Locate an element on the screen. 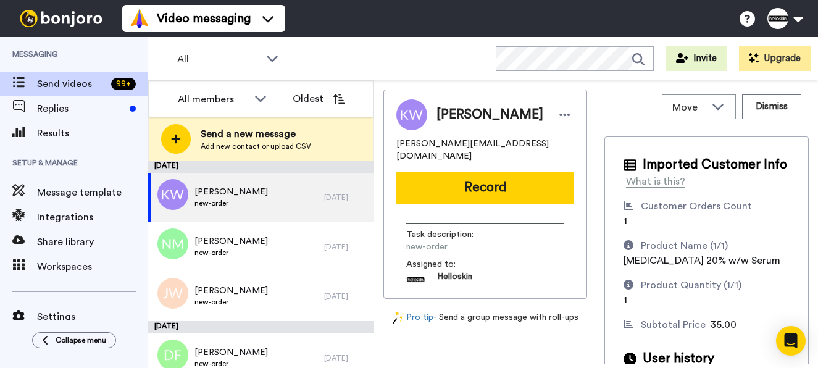 The height and width of the screenshot is (368, 818). span: Task description : is located at coordinates (449, 235).